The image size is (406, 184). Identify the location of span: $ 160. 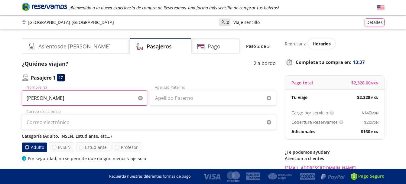
(370, 131).